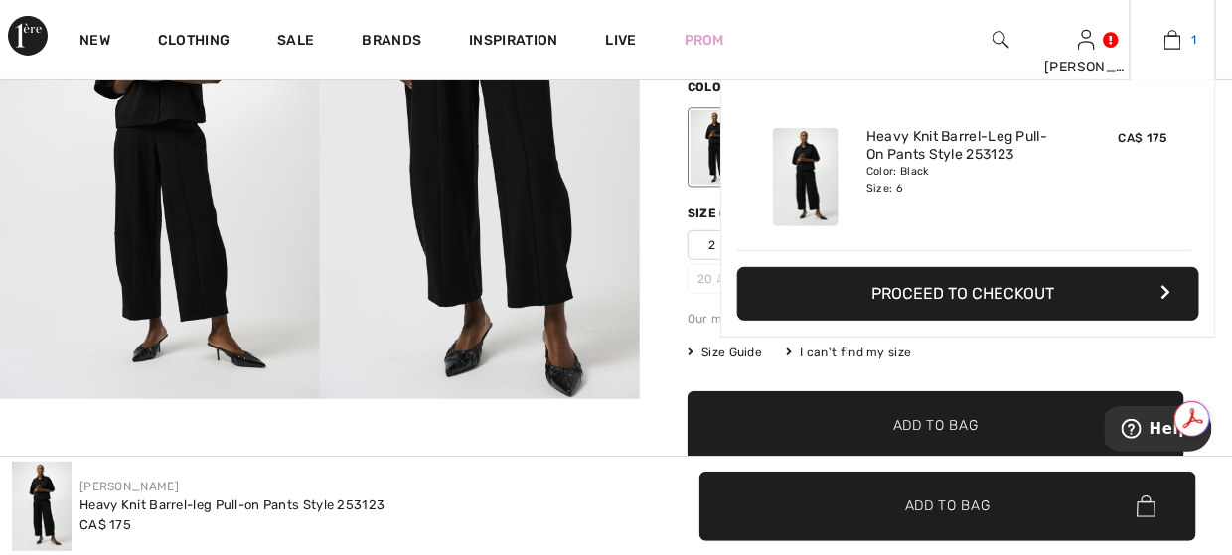  What do you see at coordinates (295, 42) in the screenshot?
I see `a: Sale` at bounding box center [295, 42].